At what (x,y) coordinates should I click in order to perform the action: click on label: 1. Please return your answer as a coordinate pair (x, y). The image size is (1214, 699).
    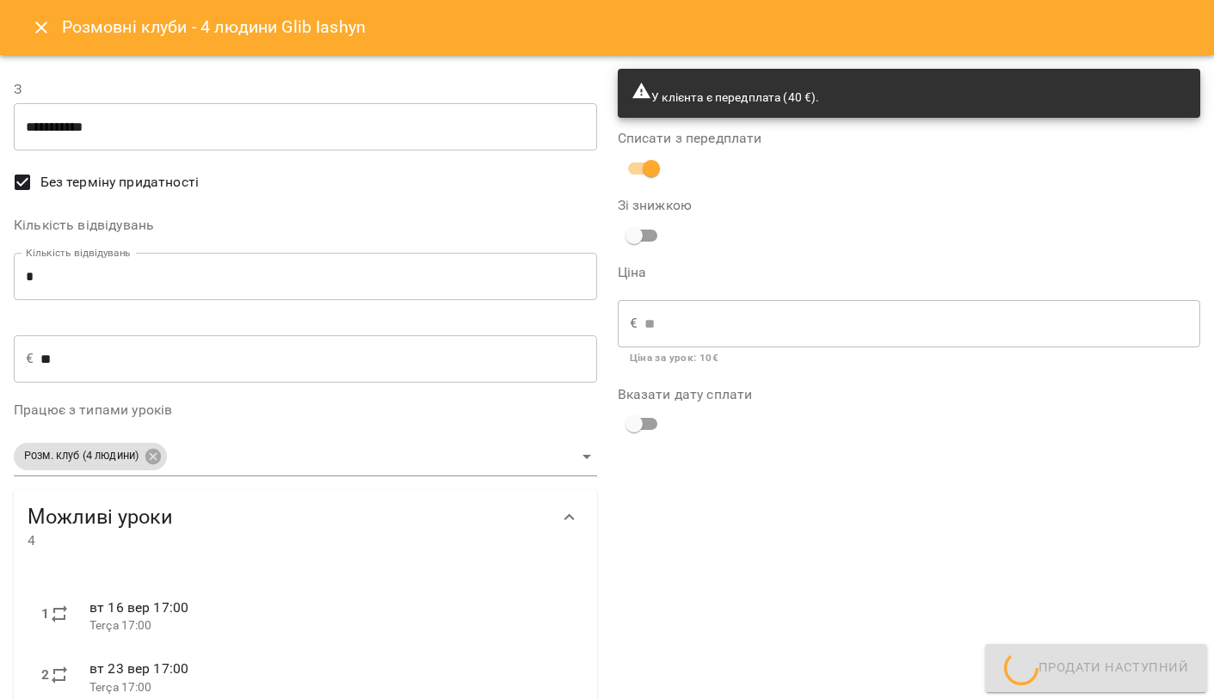
    Looking at the image, I should click on (45, 614).